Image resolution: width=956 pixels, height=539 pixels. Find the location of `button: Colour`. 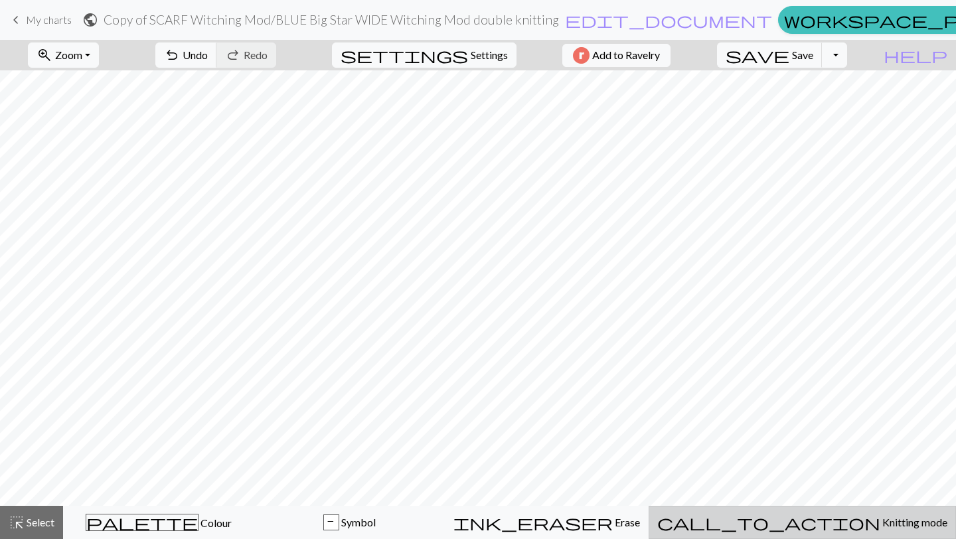

button: Colour is located at coordinates (159, 523).